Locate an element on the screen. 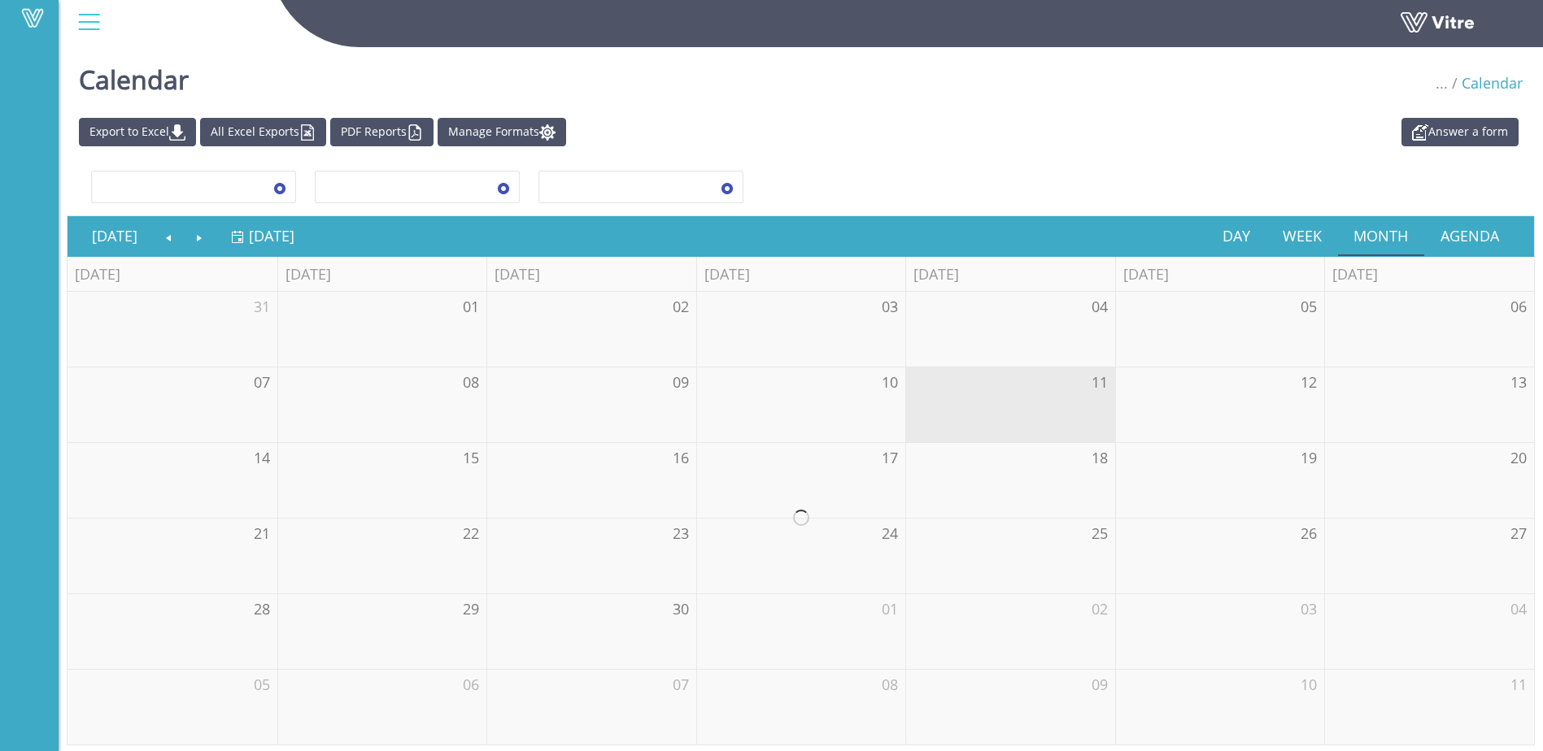 This screenshot has width=1543, height=751. a: Day is located at coordinates (1236, 236).